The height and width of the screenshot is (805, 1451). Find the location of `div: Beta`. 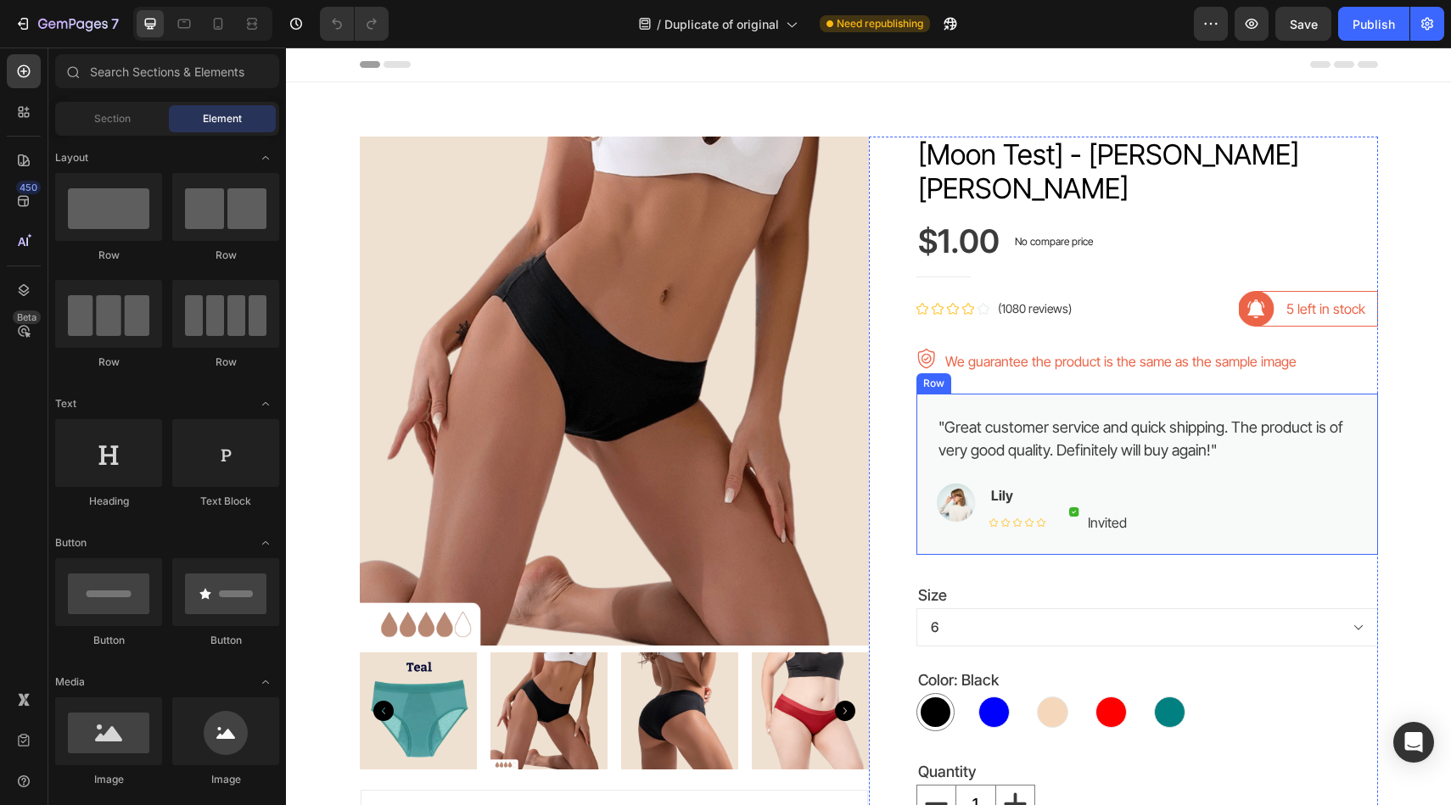

div: Beta is located at coordinates (26, 317).